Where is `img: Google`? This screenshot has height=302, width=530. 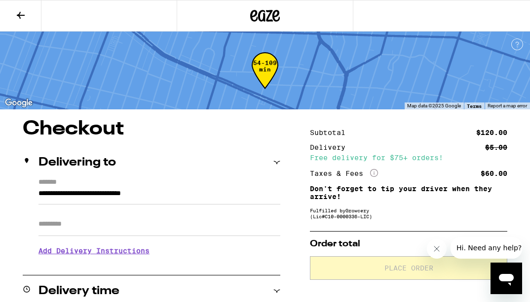 img: Google is located at coordinates (19, 103).